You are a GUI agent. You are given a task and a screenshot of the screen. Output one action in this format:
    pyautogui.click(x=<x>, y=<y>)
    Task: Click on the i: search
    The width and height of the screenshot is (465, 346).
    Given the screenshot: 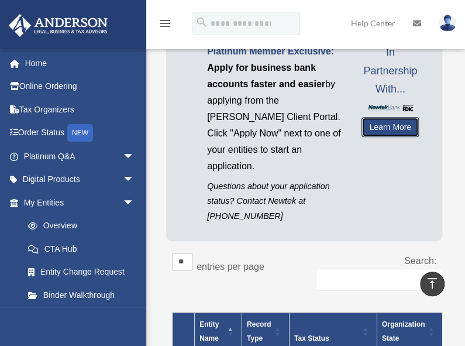 What is the action you would take?
    pyautogui.click(x=202, y=22)
    